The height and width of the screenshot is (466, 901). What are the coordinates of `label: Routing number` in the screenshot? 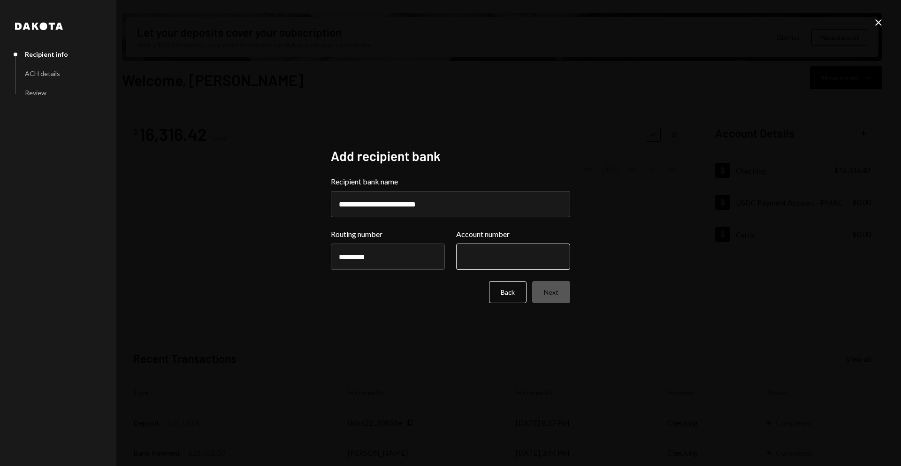 It's located at (388, 234).